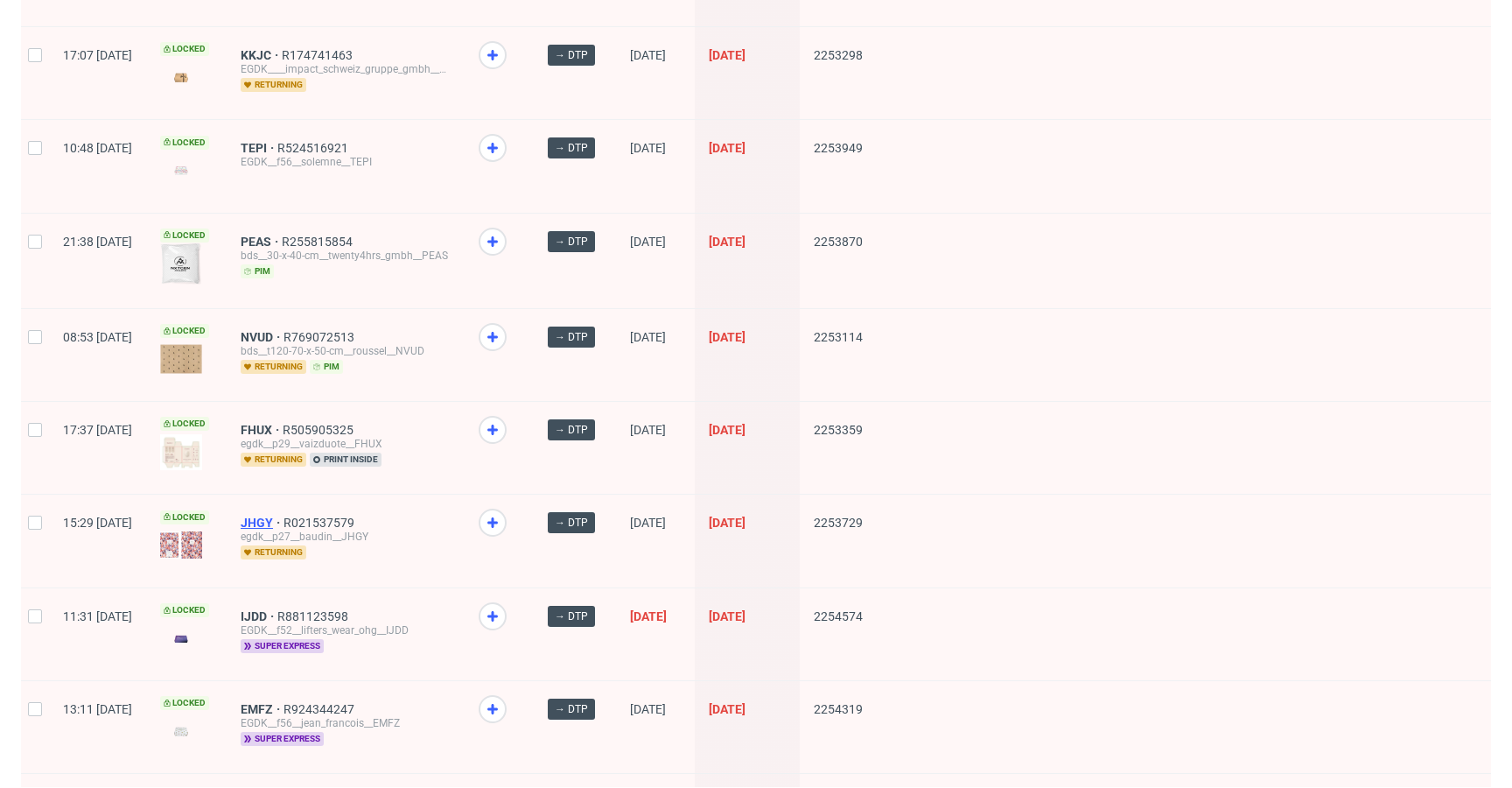  Describe the element at coordinates (320, 337) in the screenshot. I see `span: R769072513` at that location.